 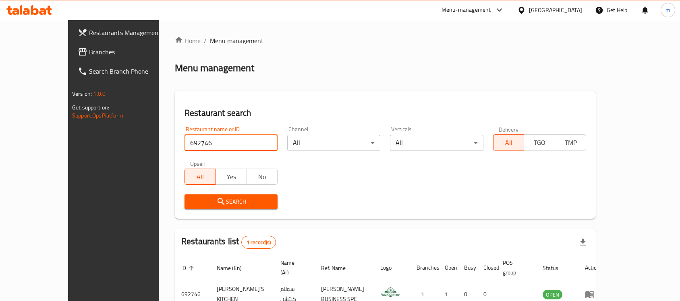 I want to click on span: Get support on:, so click(x=91, y=108).